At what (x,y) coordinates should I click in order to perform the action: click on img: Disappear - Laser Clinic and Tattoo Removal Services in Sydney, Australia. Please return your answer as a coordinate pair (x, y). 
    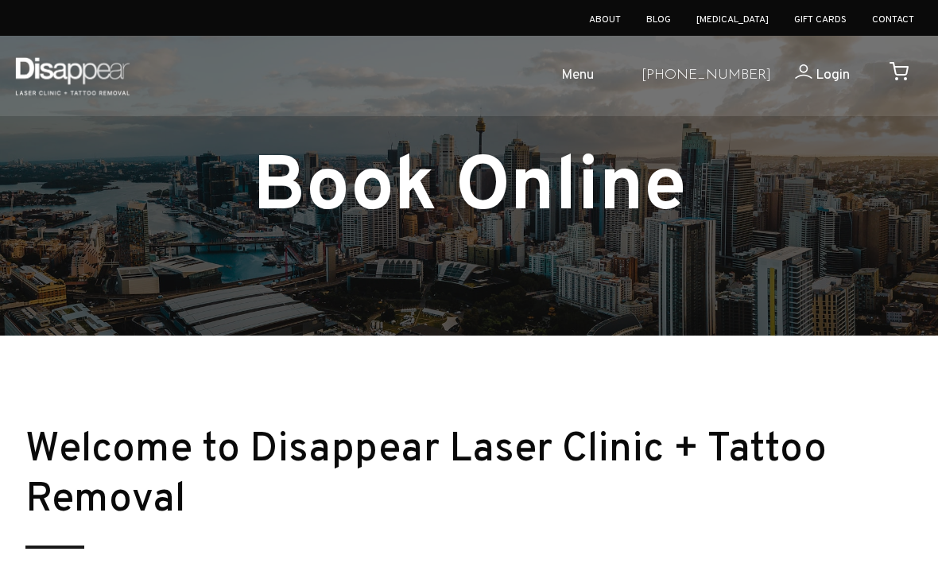
    Looking at the image, I should click on (72, 75).